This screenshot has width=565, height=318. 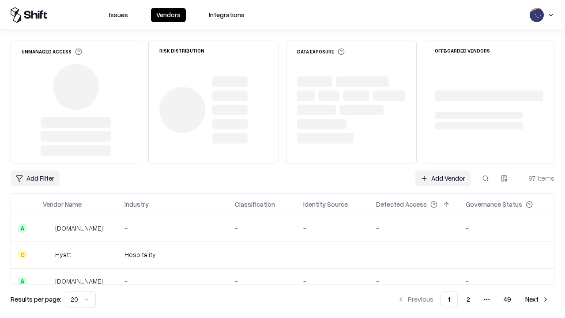 I want to click on div: 971 items, so click(x=537, y=178).